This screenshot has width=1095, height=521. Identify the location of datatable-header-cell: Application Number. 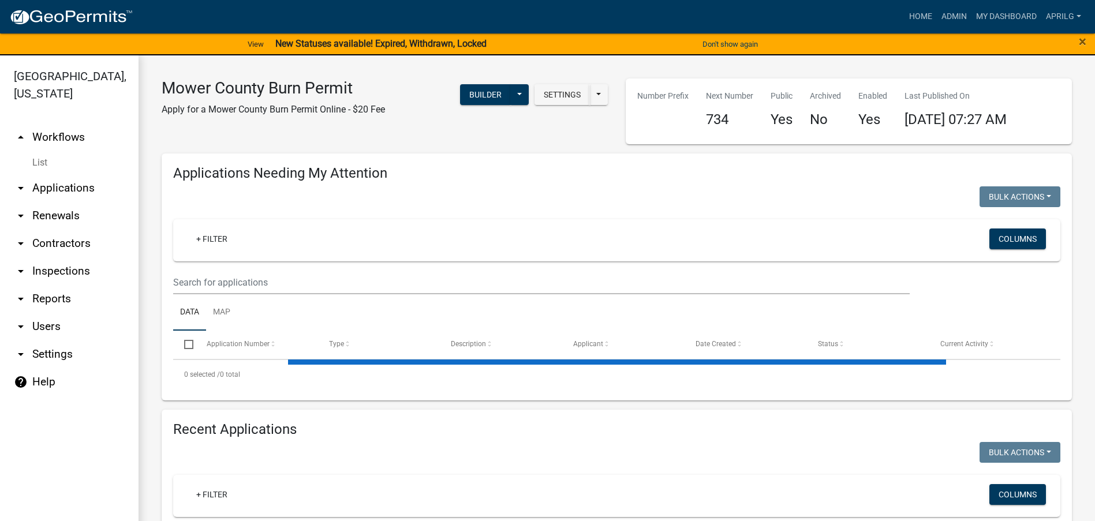
(256, 345).